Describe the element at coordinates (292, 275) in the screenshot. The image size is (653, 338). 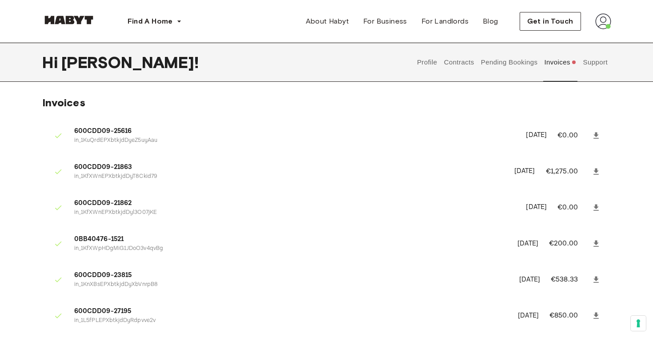
I see `span: 600CDD09-23815` at that location.